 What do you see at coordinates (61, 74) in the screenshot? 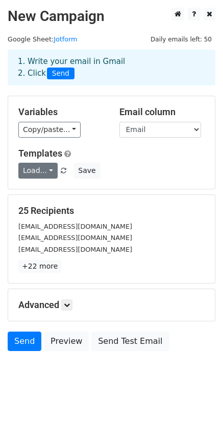
I see `span: Send` at bounding box center [61, 74].